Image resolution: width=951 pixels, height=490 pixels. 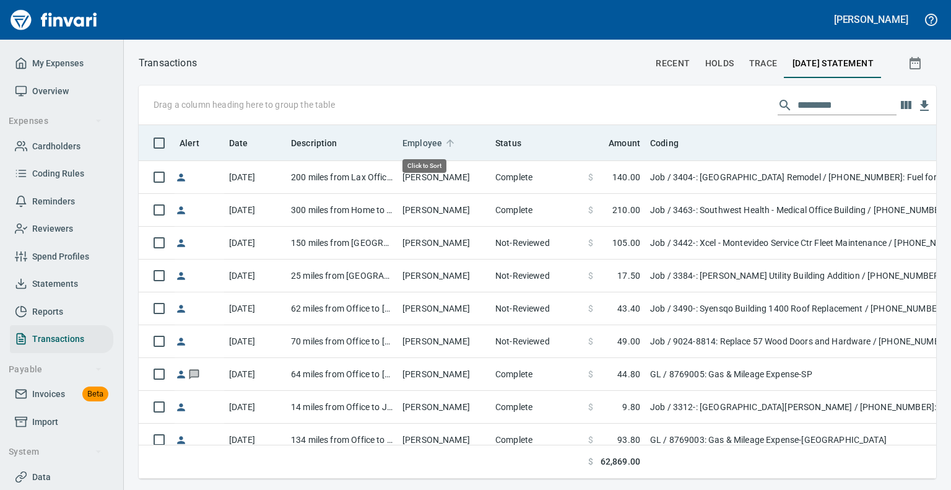 What do you see at coordinates (58, 63) in the screenshot?
I see `span: My Expenses` at bounding box center [58, 63].